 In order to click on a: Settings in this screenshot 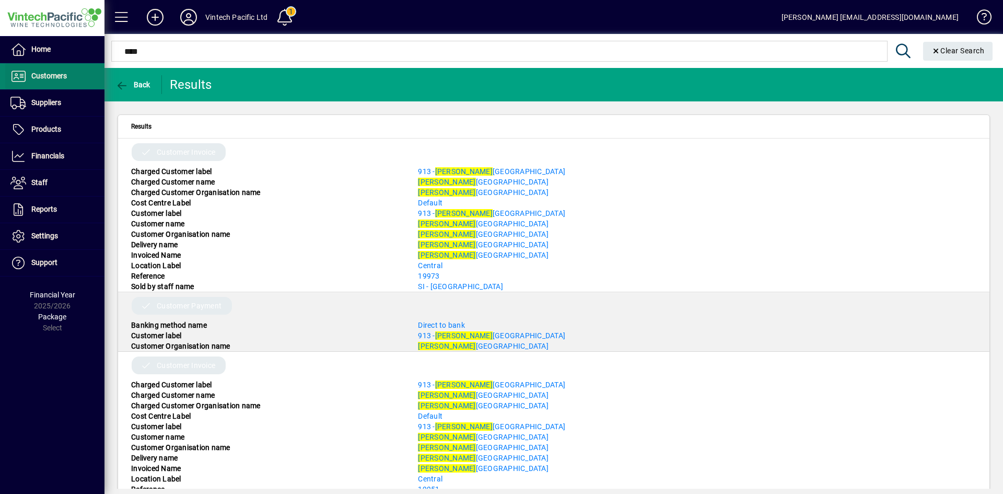, I will do `click(55, 236)`.